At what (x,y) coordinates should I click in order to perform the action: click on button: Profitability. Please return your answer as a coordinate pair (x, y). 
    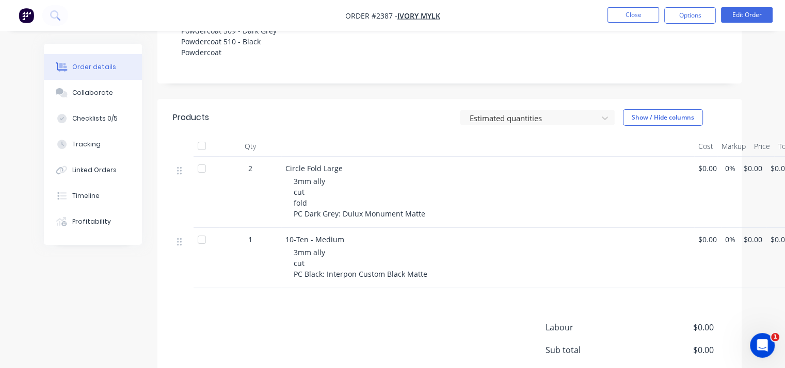
    Looking at the image, I should click on (93, 222).